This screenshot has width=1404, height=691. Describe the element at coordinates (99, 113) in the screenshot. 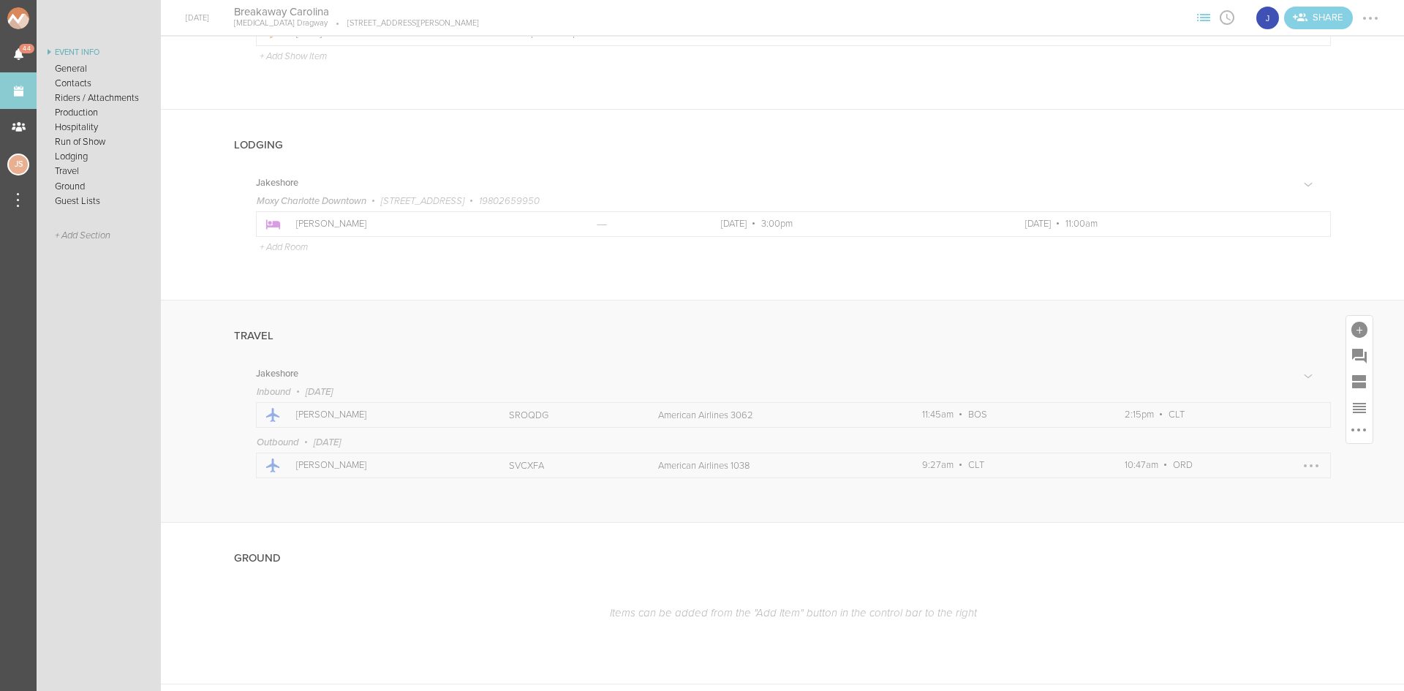

I see `a: Production` at that location.